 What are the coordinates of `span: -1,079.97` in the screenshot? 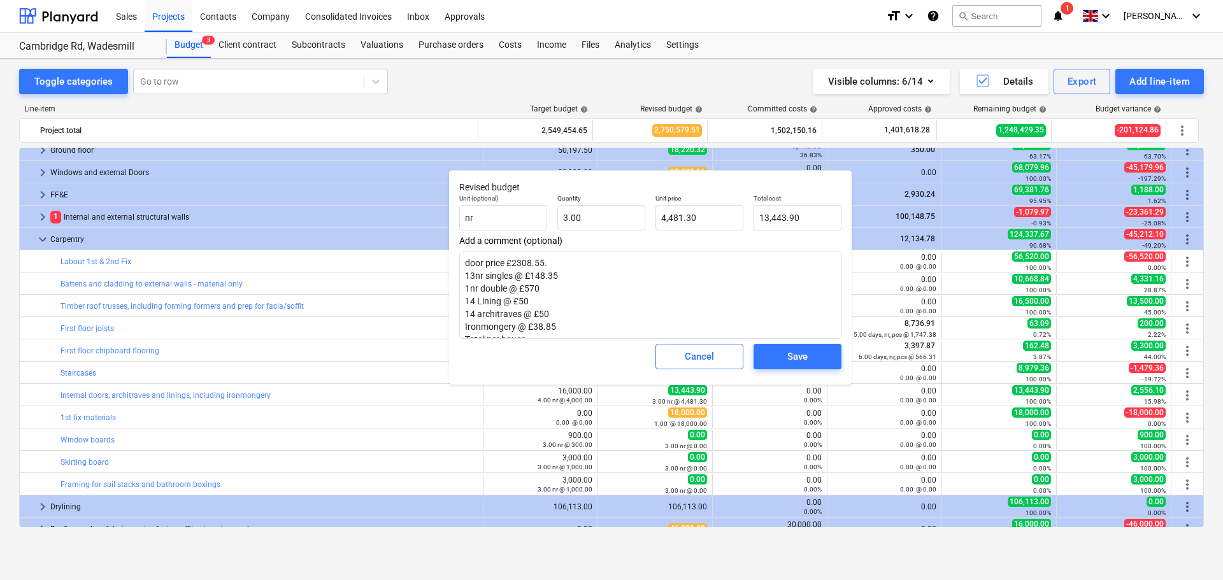 It's located at (1033, 212).